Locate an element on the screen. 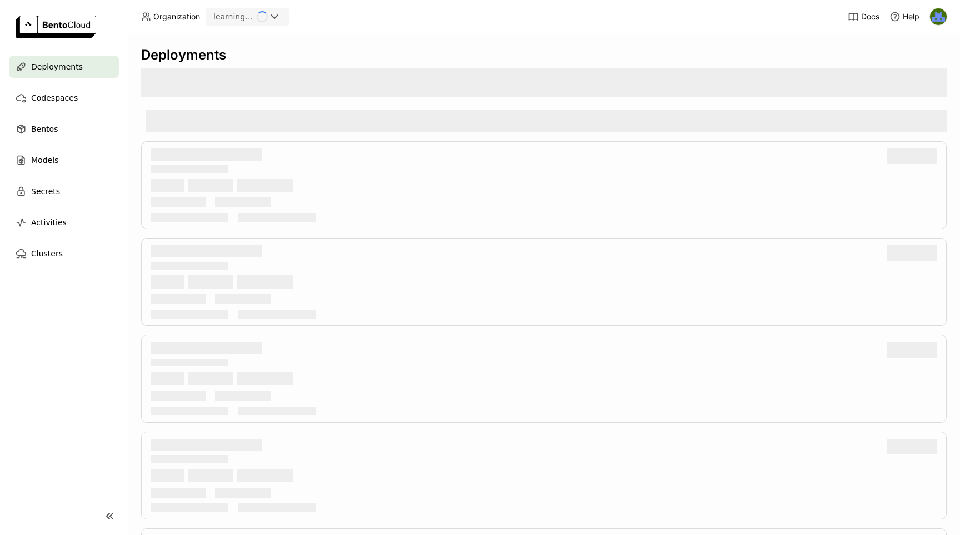  div: Deployments is located at coordinates (544, 55).